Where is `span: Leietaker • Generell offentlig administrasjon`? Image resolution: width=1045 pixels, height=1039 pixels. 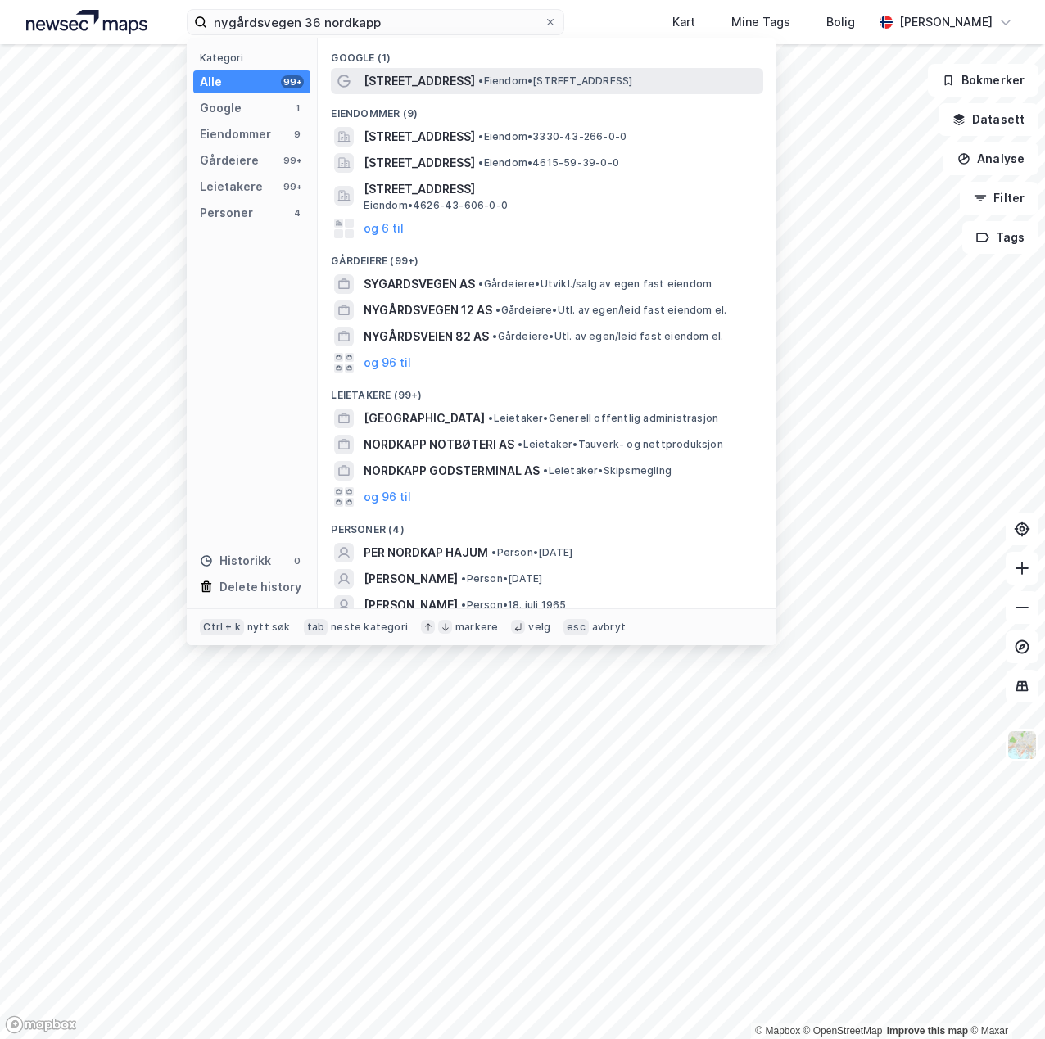 span: Leietaker • Generell offentlig administrasjon is located at coordinates (603, 418).